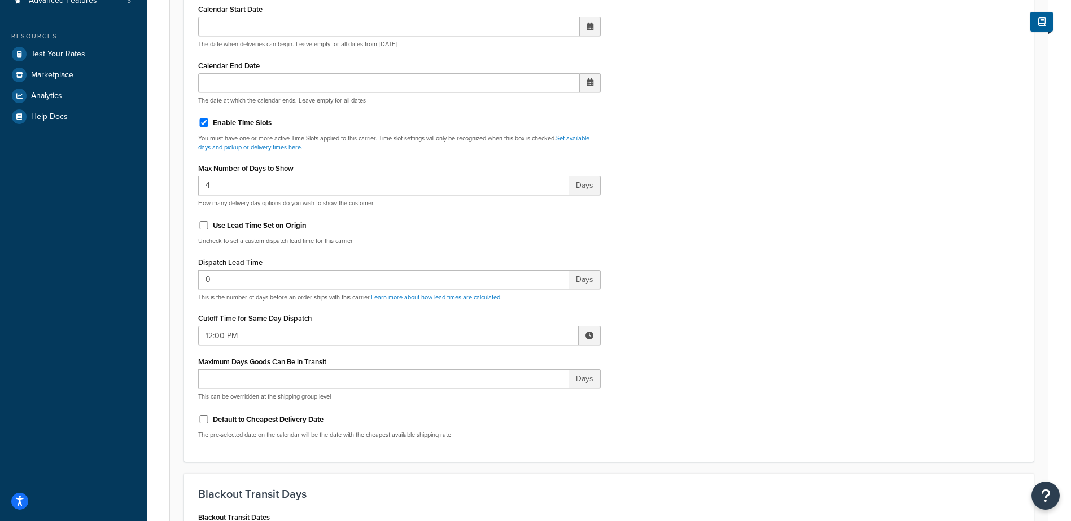 This screenshot has height=521, width=1071. I want to click on p: The pre-selected date on the calendar will be the date with the cheapest available shipping rate, so click(399, 435).